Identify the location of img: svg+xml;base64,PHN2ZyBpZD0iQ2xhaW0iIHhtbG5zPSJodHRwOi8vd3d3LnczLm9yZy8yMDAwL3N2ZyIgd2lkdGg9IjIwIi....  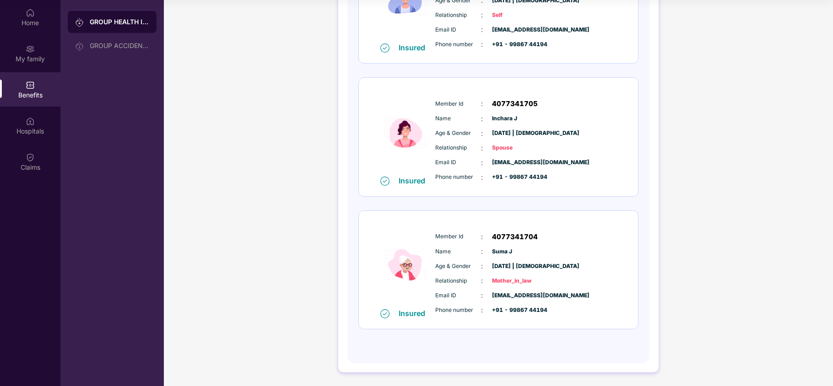
(30, 157).